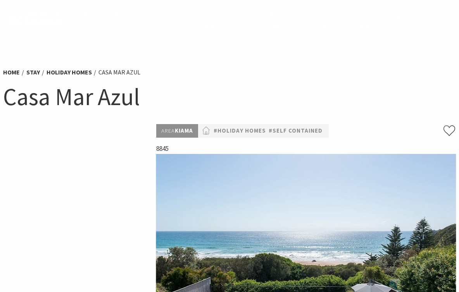 This screenshot has height=292, width=459. I want to click on a: Holiday Homes, so click(69, 72).